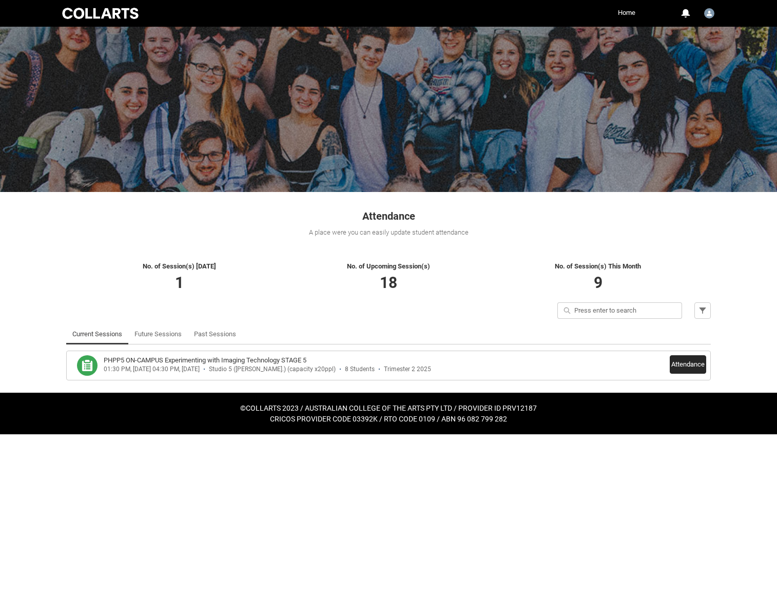 This screenshot has width=777, height=596. What do you see at coordinates (97, 334) in the screenshot?
I see `li: Current Sessions` at bounding box center [97, 334].